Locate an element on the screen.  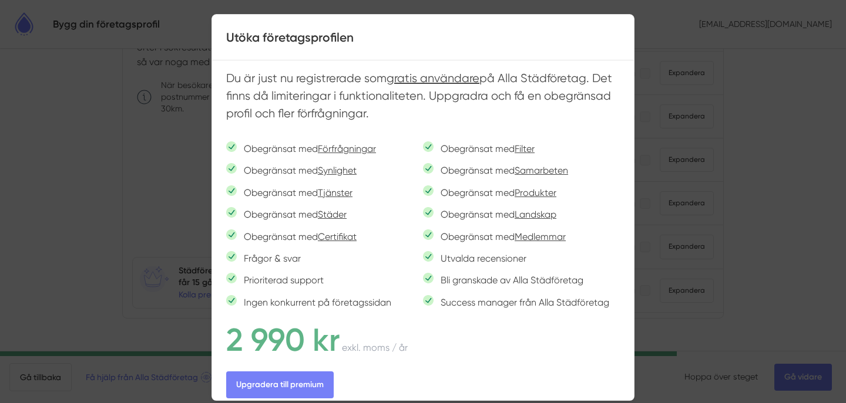
h4: Utöka företagsprofilen is located at coordinates (423, 37).